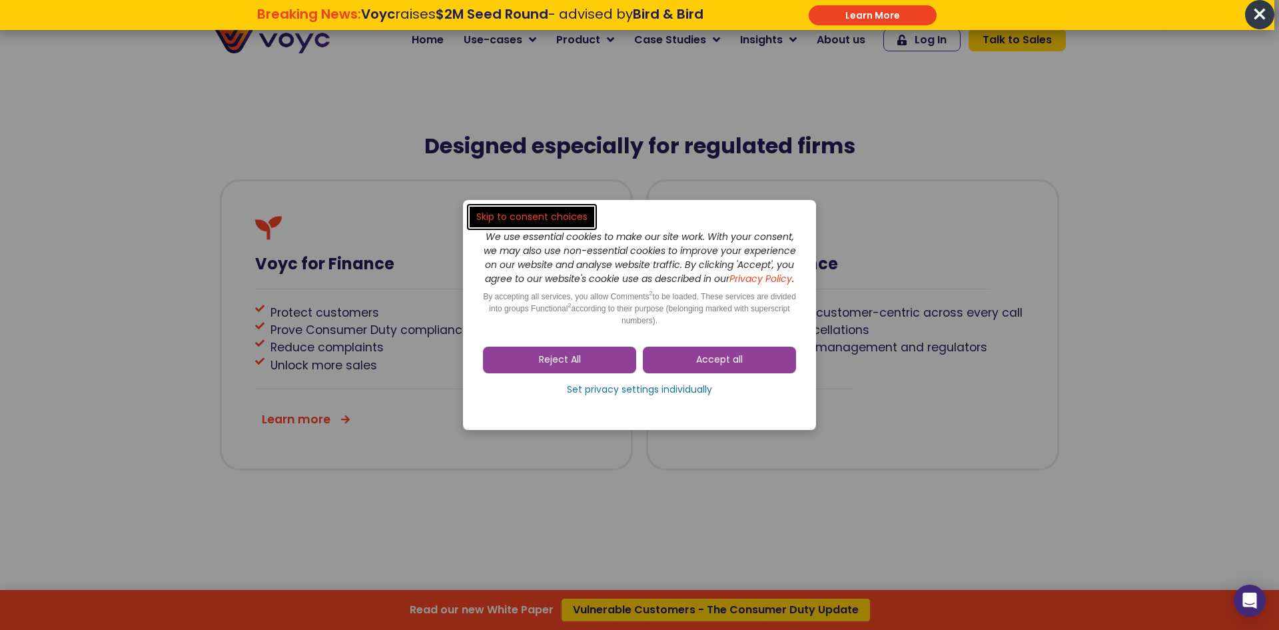 The image size is (1279, 630). Describe the element at coordinates (639, 257) in the screenshot. I see `i: We use essential cookies to make our site work. With your consent, we may also use non-essential ...` at that location.